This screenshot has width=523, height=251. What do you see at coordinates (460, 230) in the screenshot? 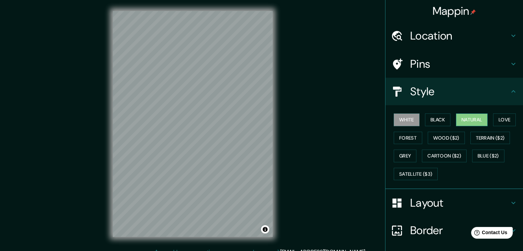
I see `h4: Border` at bounding box center [460, 230].